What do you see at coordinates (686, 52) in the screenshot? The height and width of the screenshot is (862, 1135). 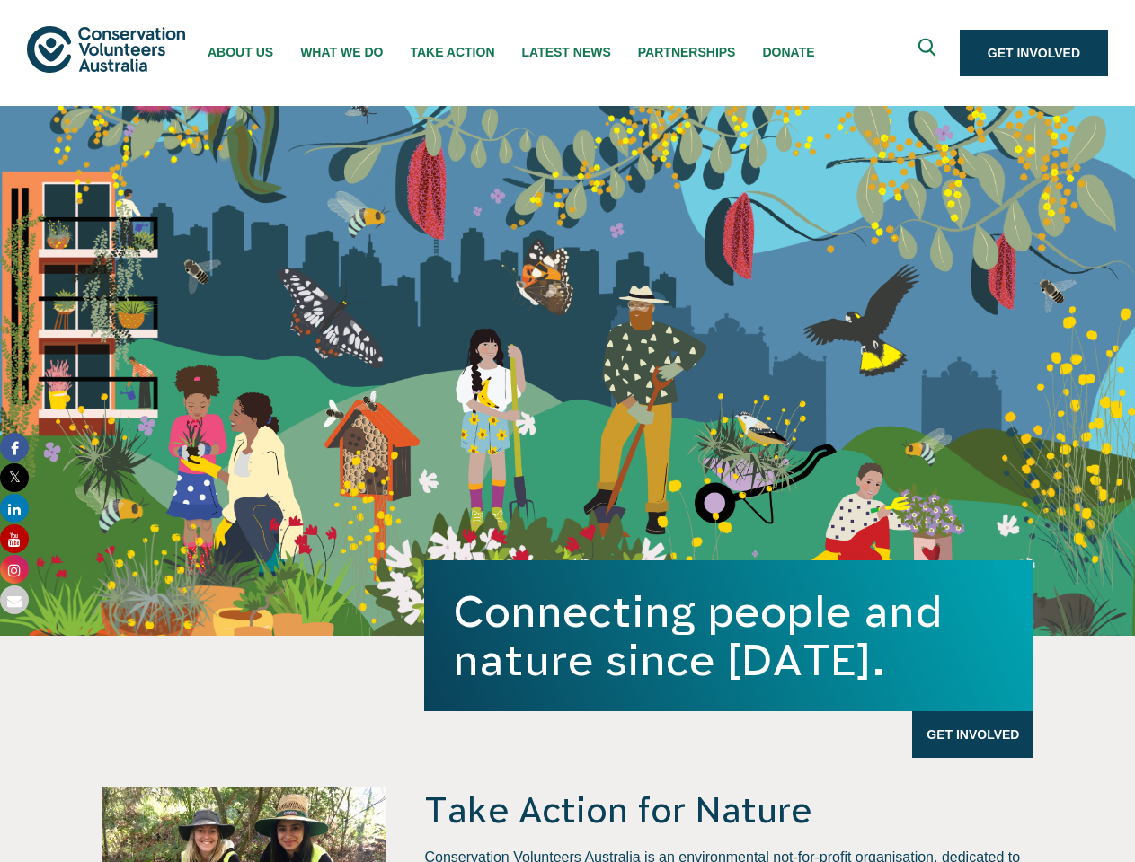 I see `span: Partnerships` at bounding box center [686, 52].